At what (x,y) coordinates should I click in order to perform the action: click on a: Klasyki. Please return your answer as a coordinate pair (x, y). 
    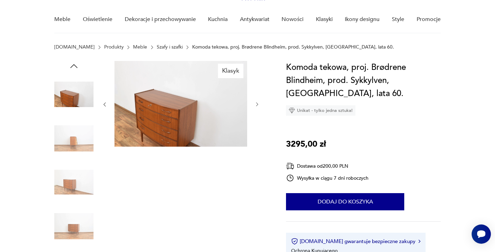
    Looking at the image, I should click on (324, 19).